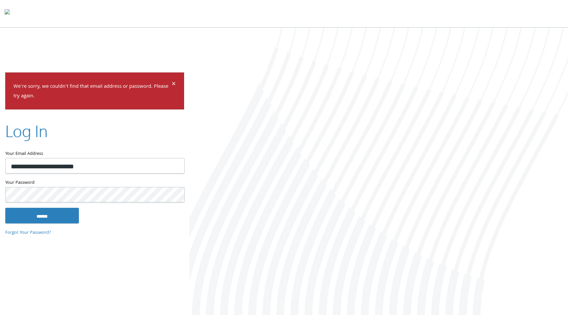  What do you see at coordinates (92, 92) in the screenshot?
I see `p: We're sorry, we couldn't find that email address or password. Please try again.` at bounding box center [92, 92].